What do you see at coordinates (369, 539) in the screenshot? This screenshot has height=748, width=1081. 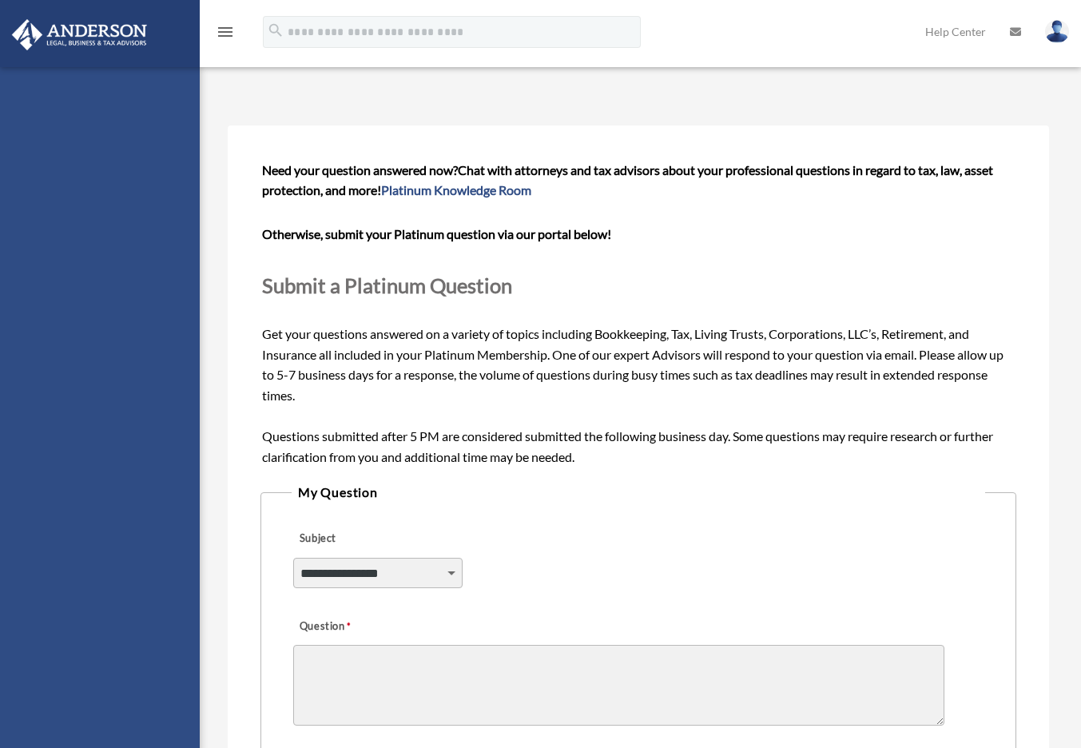 I see `label: Subject` at bounding box center [369, 539].